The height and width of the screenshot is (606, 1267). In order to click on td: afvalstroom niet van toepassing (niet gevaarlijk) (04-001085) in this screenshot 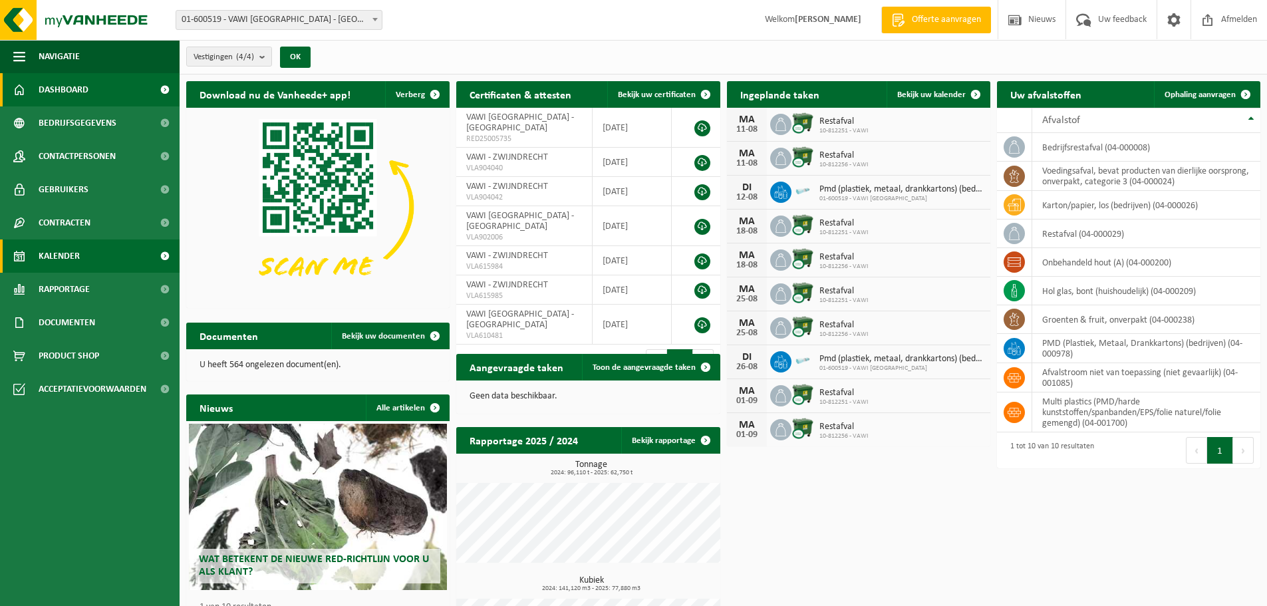, I will do `click(1146, 378)`.